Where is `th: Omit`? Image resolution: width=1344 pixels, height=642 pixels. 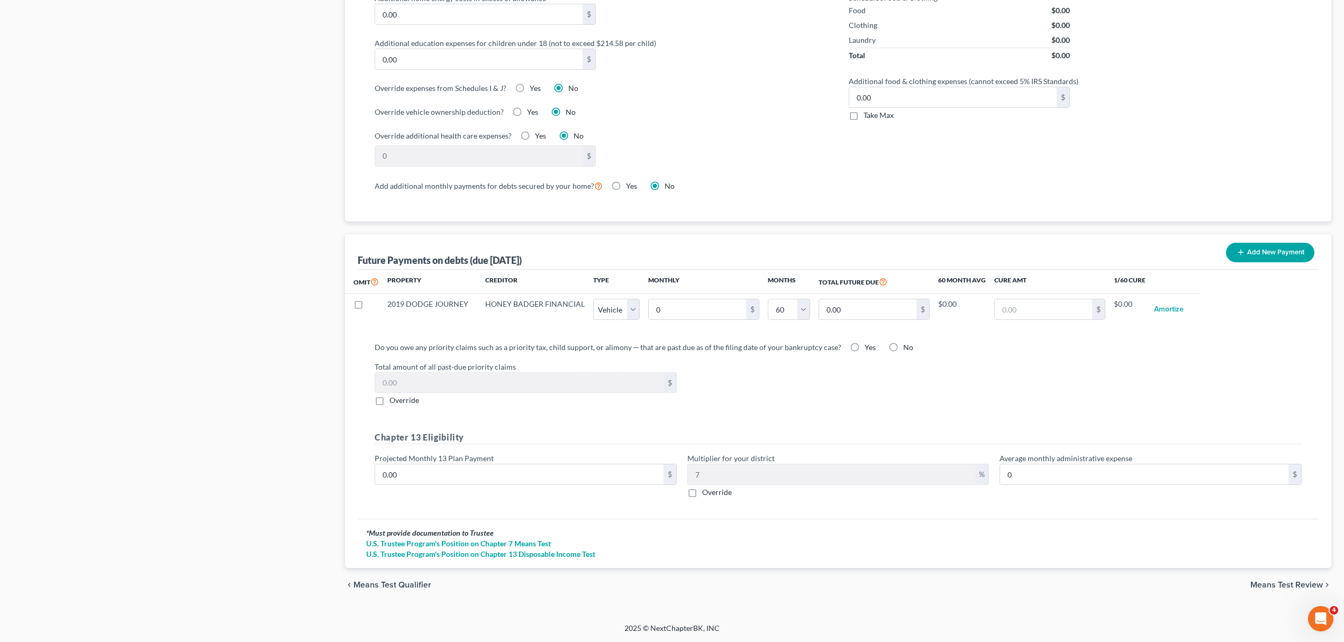 th: Omit is located at coordinates (362, 282).